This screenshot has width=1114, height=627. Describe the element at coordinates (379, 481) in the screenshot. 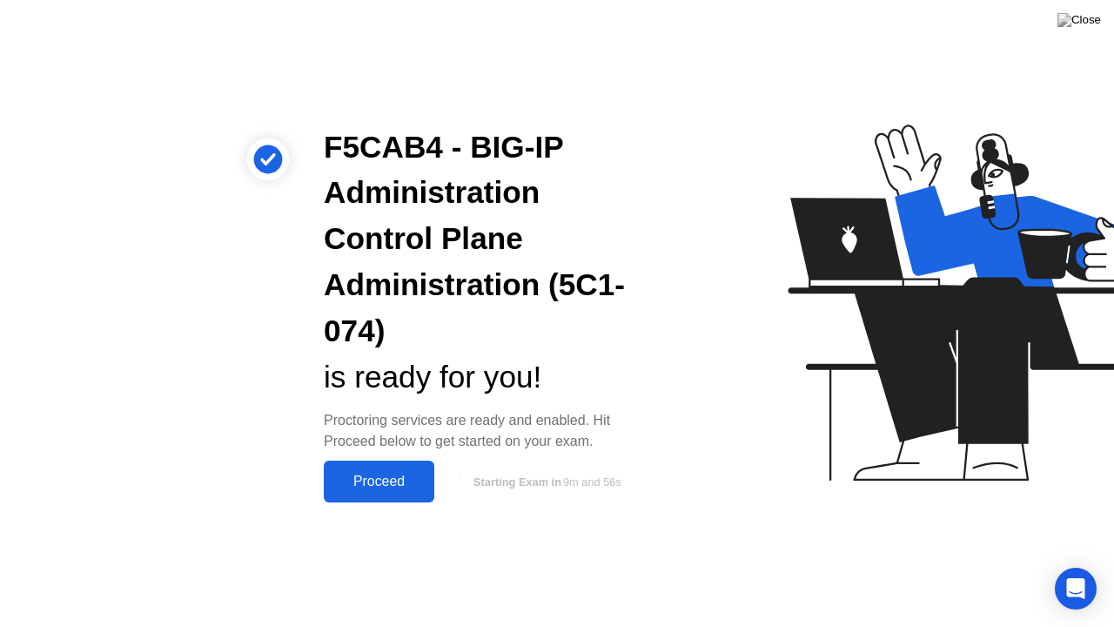

I see `button: Proceed` at that location.